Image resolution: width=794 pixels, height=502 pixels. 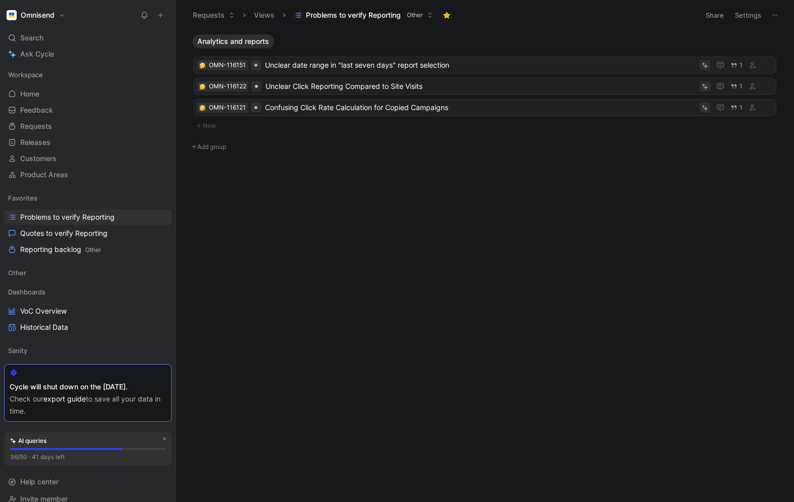 What do you see at coordinates (44, 175) in the screenshot?
I see `span: Product Areas` at bounding box center [44, 175].